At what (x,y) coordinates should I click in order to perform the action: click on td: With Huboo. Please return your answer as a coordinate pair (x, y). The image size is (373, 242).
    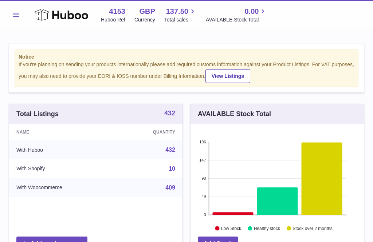
    Looking at the image, I should click on (63, 150).